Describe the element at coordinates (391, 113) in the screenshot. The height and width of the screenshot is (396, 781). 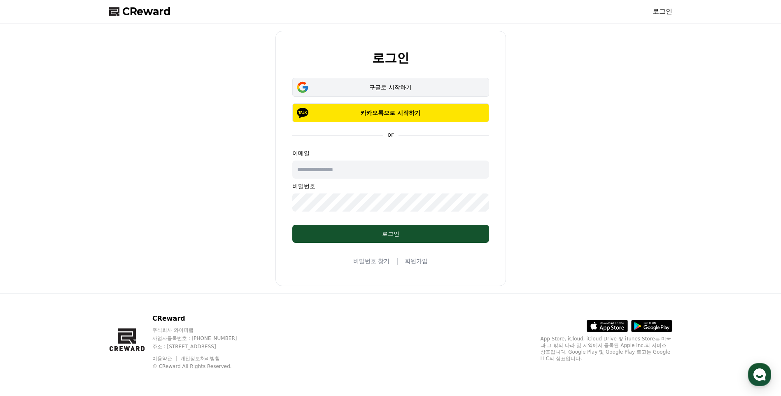
I see `button: 카카오톡으로 시작하기` at that location.